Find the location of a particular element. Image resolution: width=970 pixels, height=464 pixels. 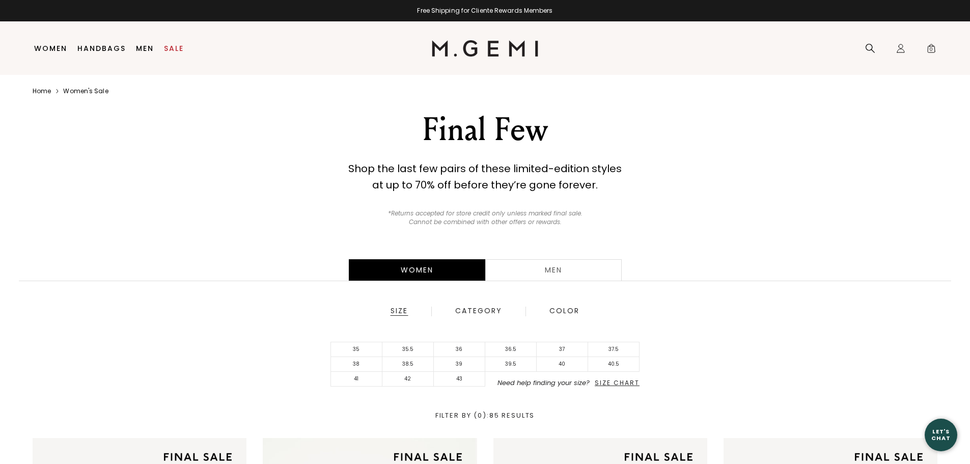

li: 41 is located at coordinates (356, 379).